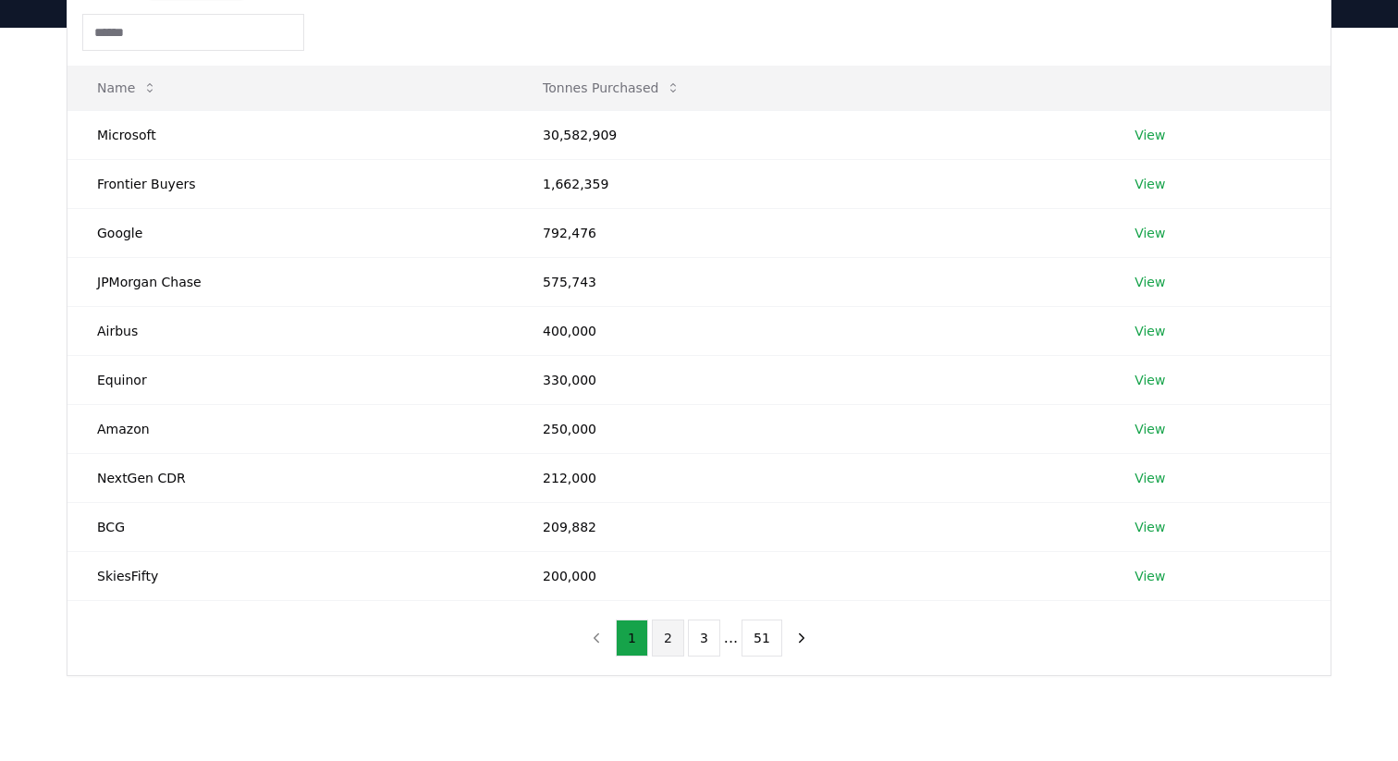 The width and height of the screenshot is (1398, 761). I want to click on button: 3, so click(703, 638).